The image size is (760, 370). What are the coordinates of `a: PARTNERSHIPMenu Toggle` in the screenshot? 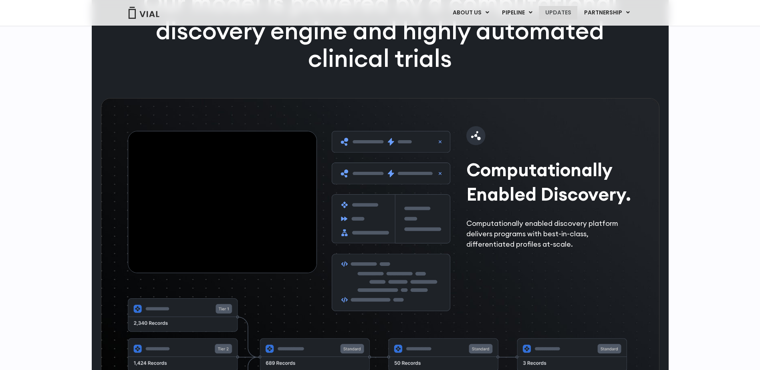 It's located at (607, 13).